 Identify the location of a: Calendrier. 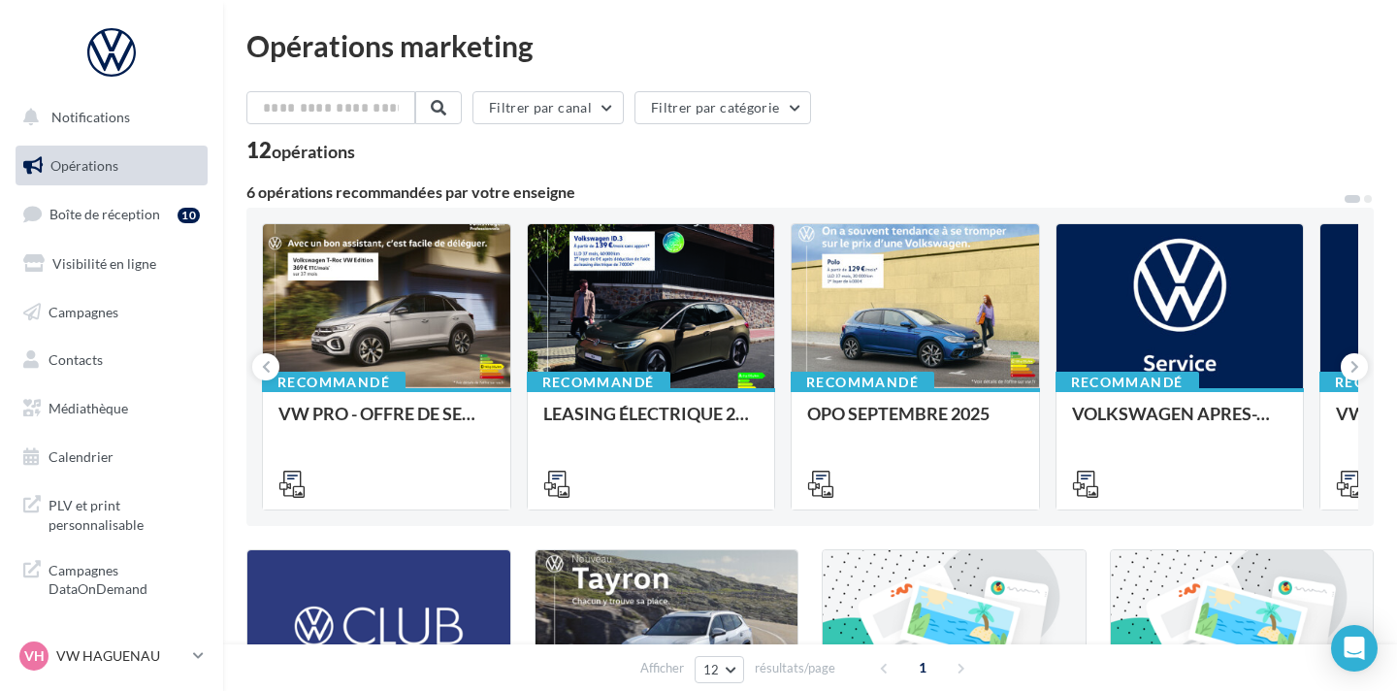
(112, 457).